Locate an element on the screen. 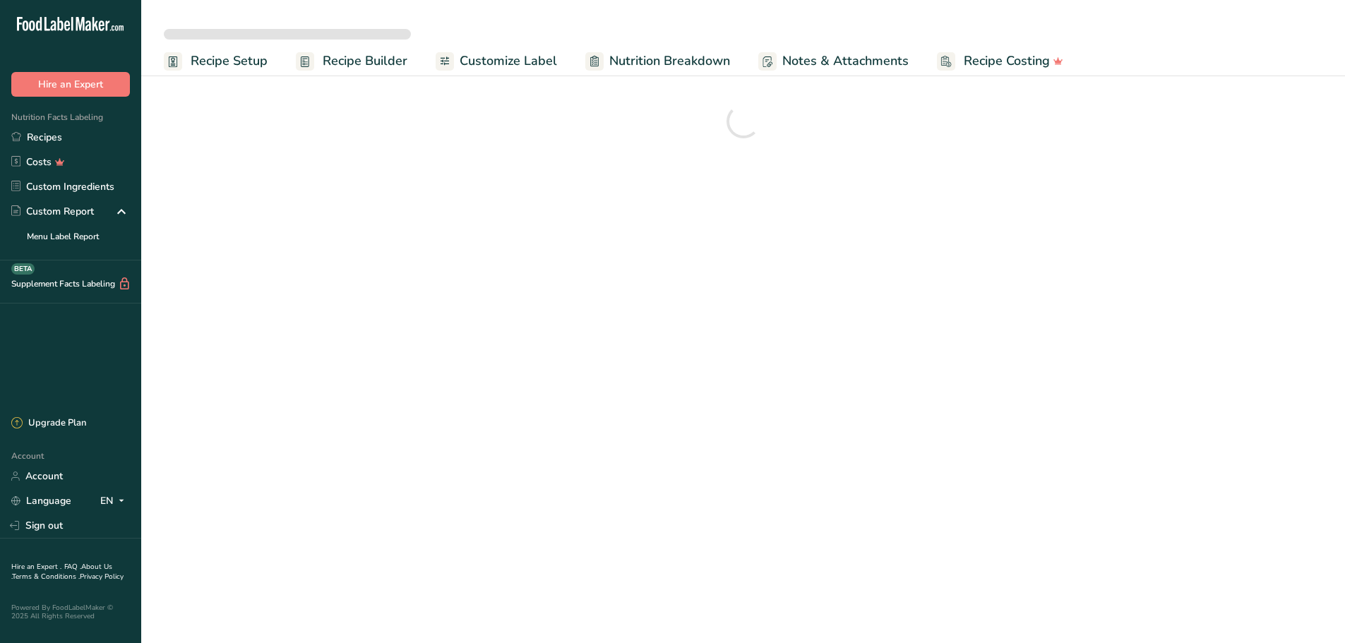 This screenshot has width=1345, height=643. div: EN is located at coordinates (115, 501).